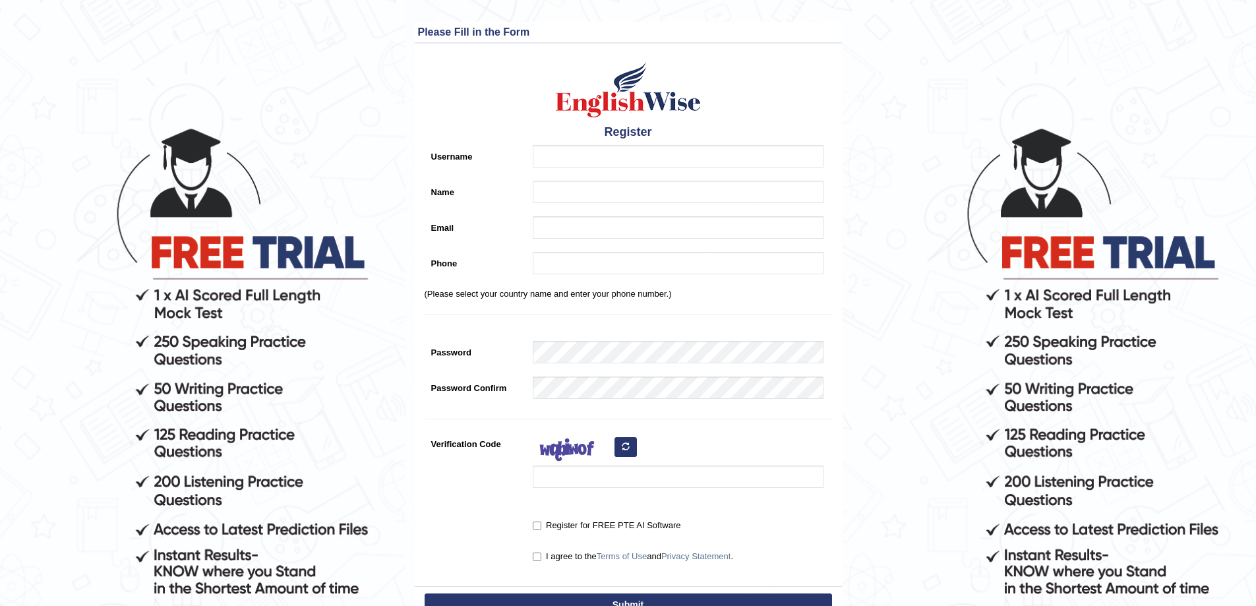 Image resolution: width=1256 pixels, height=606 pixels. I want to click on input: Register for FREE PTE AI Software, so click(537, 526).